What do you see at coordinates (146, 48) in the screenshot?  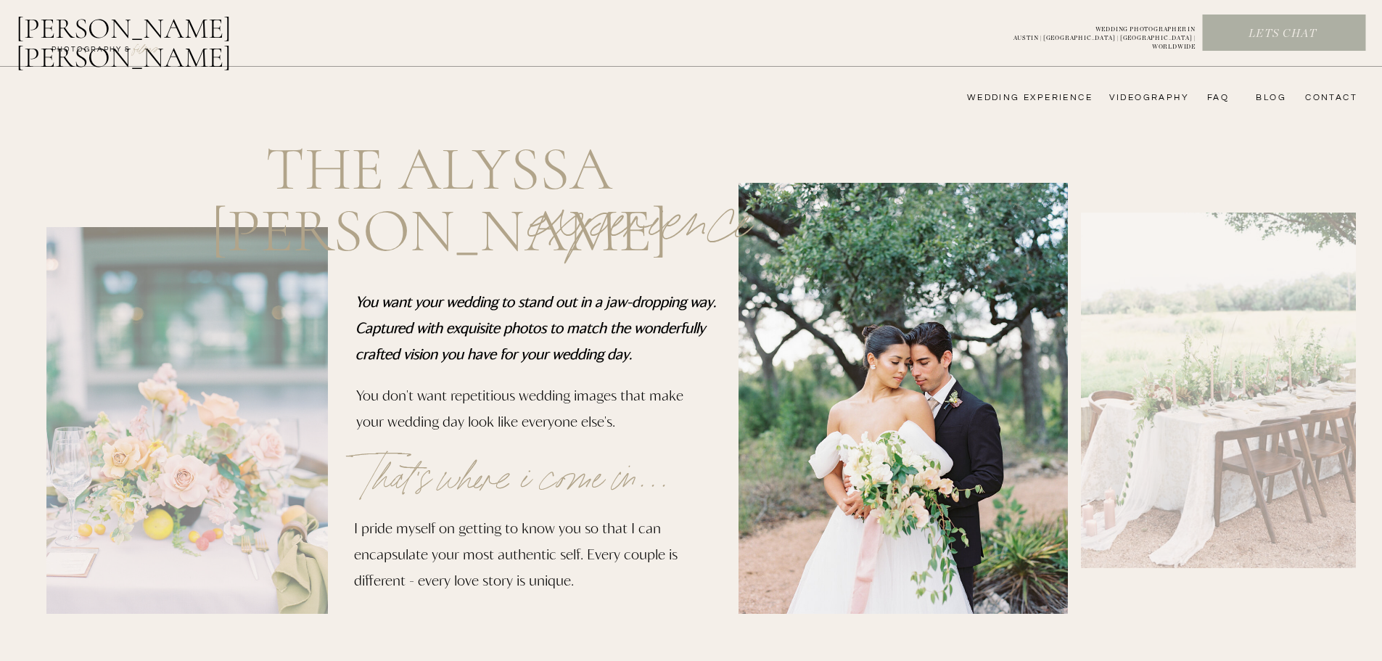 I see `a: FILMs` at bounding box center [146, 48].